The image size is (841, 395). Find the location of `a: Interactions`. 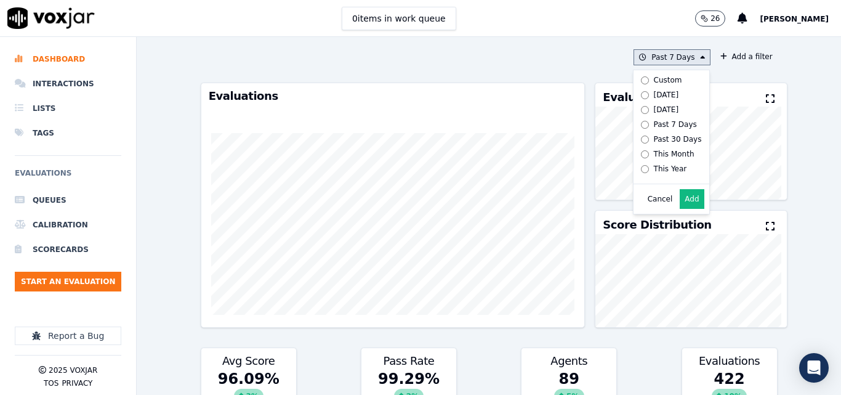

a: Interactions is located at coordinates (68, 84).